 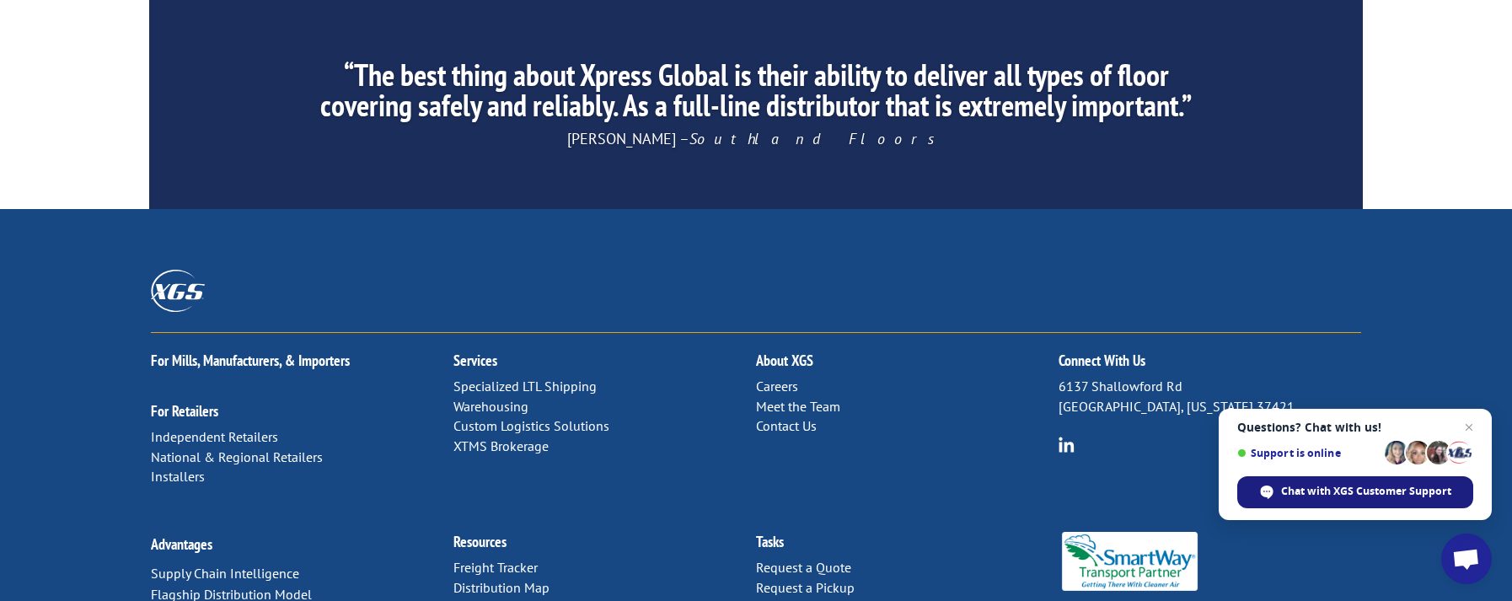 I want to click on span: Close chat, so click(x=1469, y=427).